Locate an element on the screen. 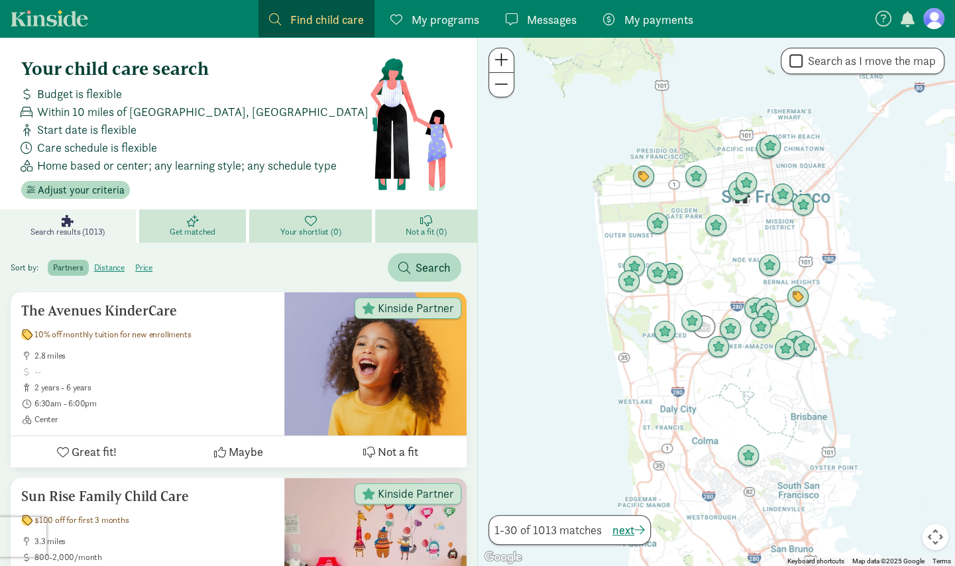  button: Great fit! is located at coordinates (86, 451).